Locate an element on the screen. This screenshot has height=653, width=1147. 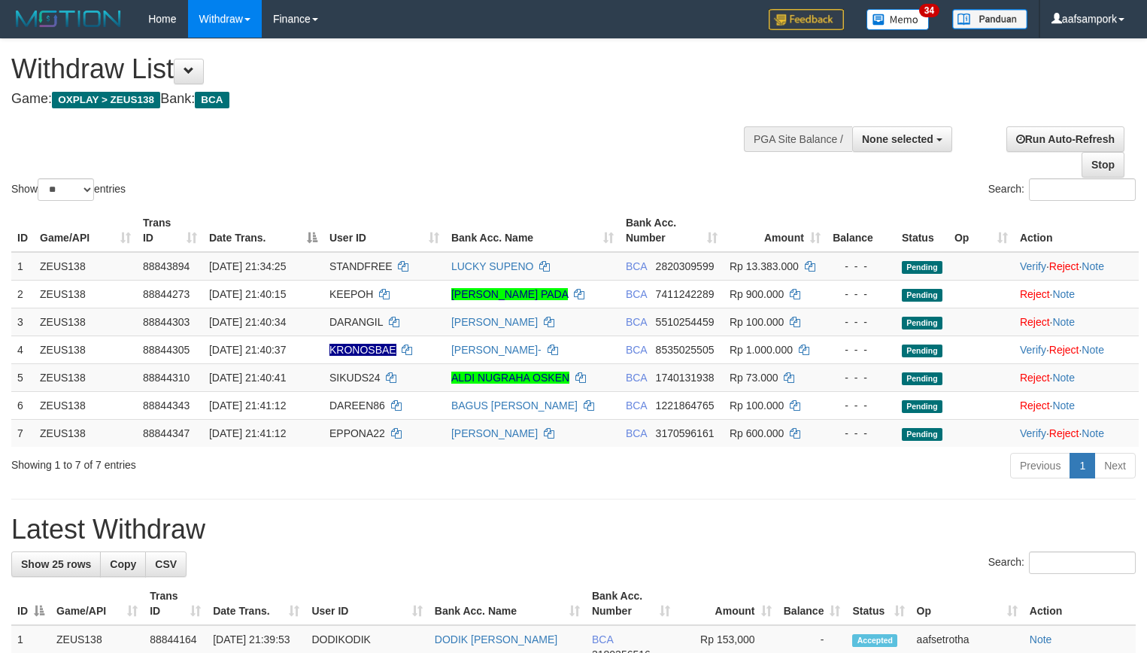
span: Rp 900.000 is located at coordinates (756, 294).